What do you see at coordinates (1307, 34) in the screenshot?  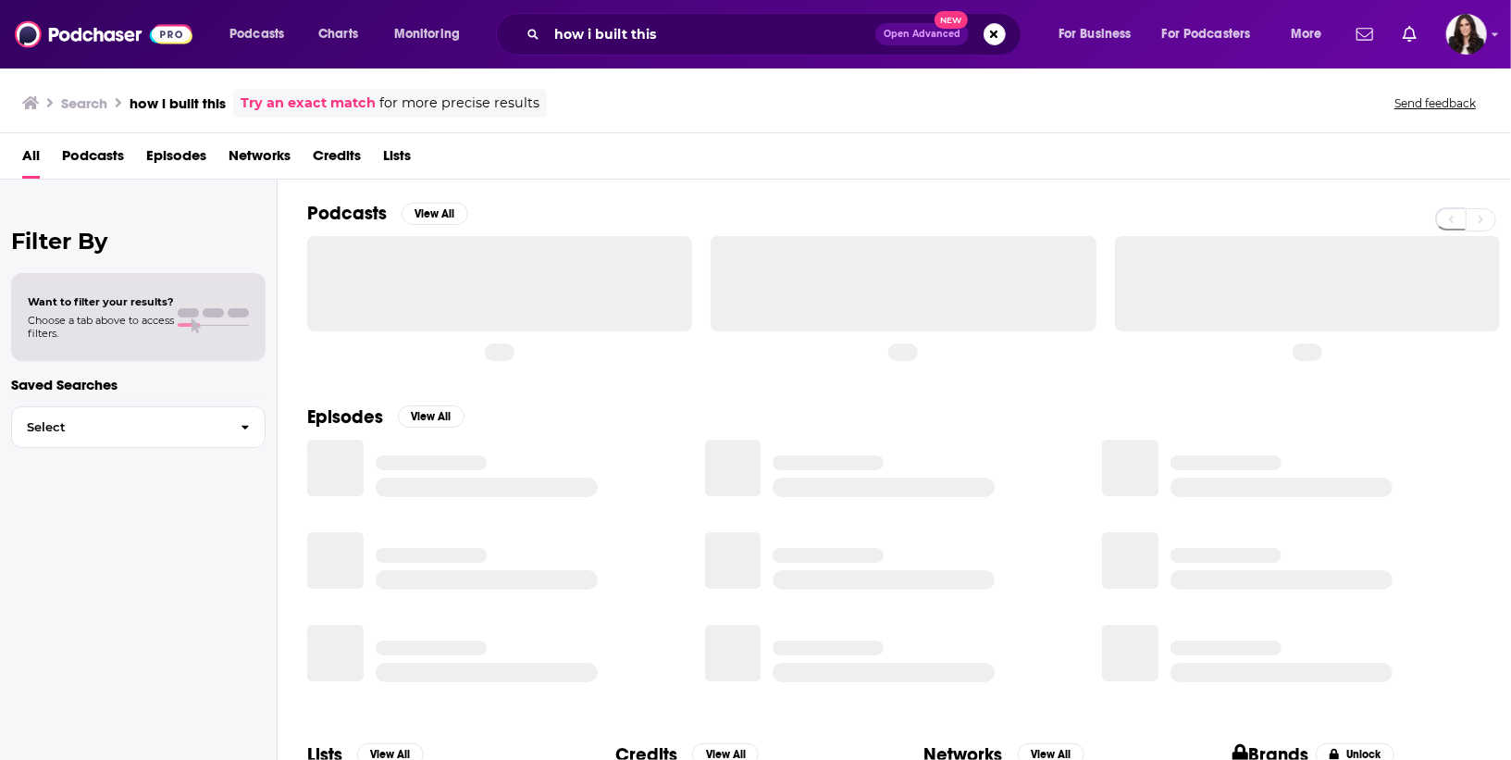 I see `span: More` at bounding box center [1307, 34].